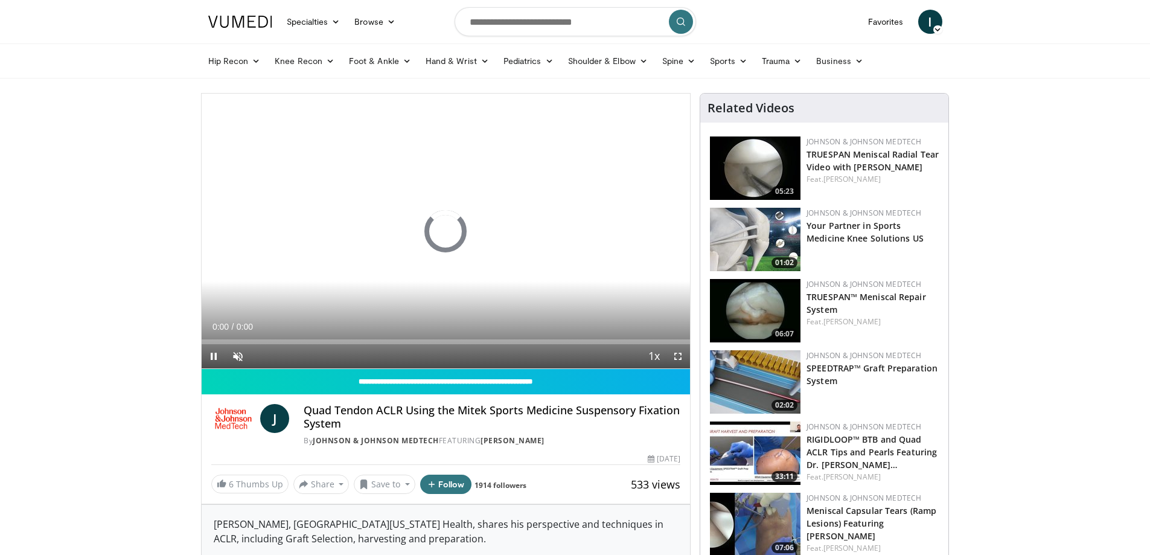 This screenshot has height=555, width=1150. Describe the element at coordinates (755, 168) in the screenshot. I see `a: 05:23` at that location.